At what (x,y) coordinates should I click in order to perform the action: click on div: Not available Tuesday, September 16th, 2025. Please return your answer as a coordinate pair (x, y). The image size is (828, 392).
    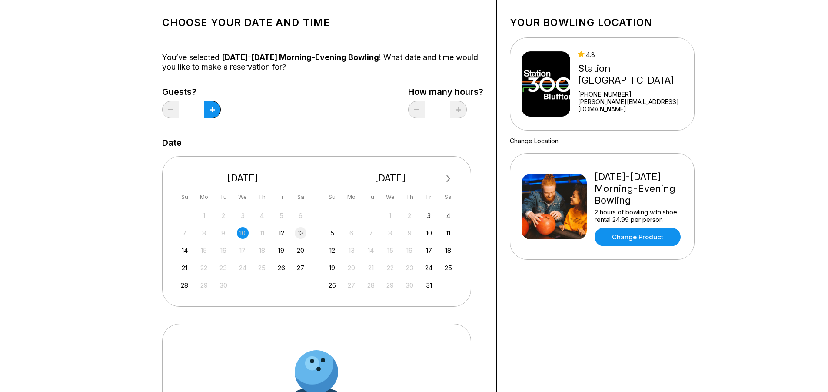
    Looking at the image, I should click on (223, 250).